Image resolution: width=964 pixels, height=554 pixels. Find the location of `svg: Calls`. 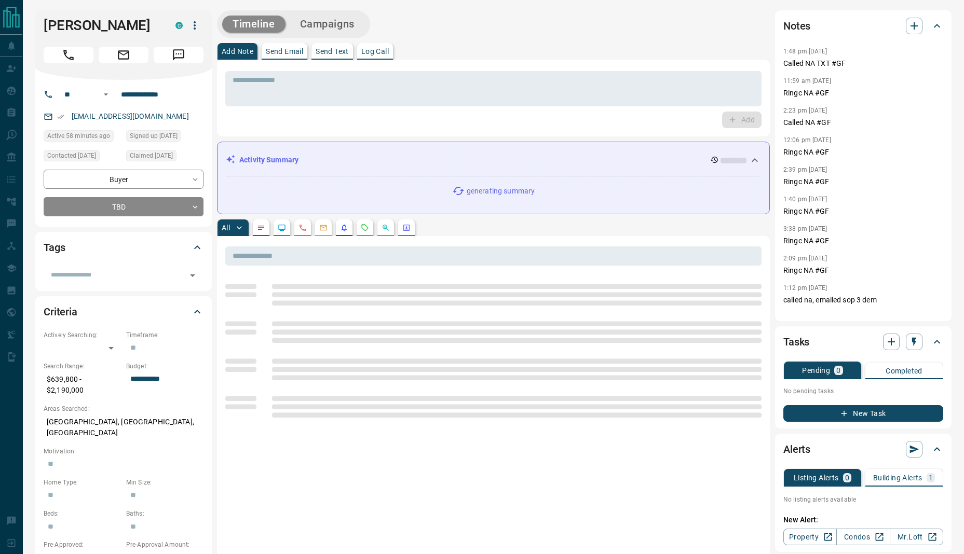

svg: Calls is located at coordinates (303, 228).